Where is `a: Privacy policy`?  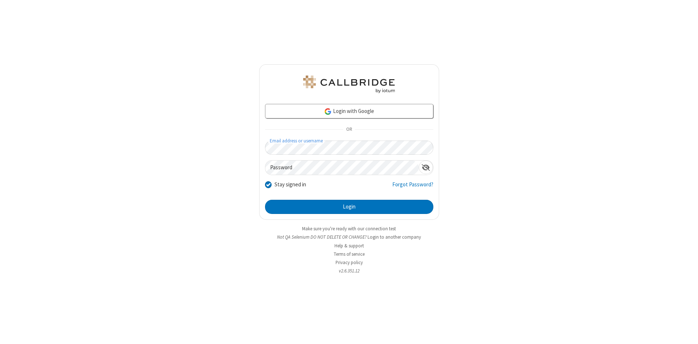 a: Privacy policy is located at coordinates (349, 262).